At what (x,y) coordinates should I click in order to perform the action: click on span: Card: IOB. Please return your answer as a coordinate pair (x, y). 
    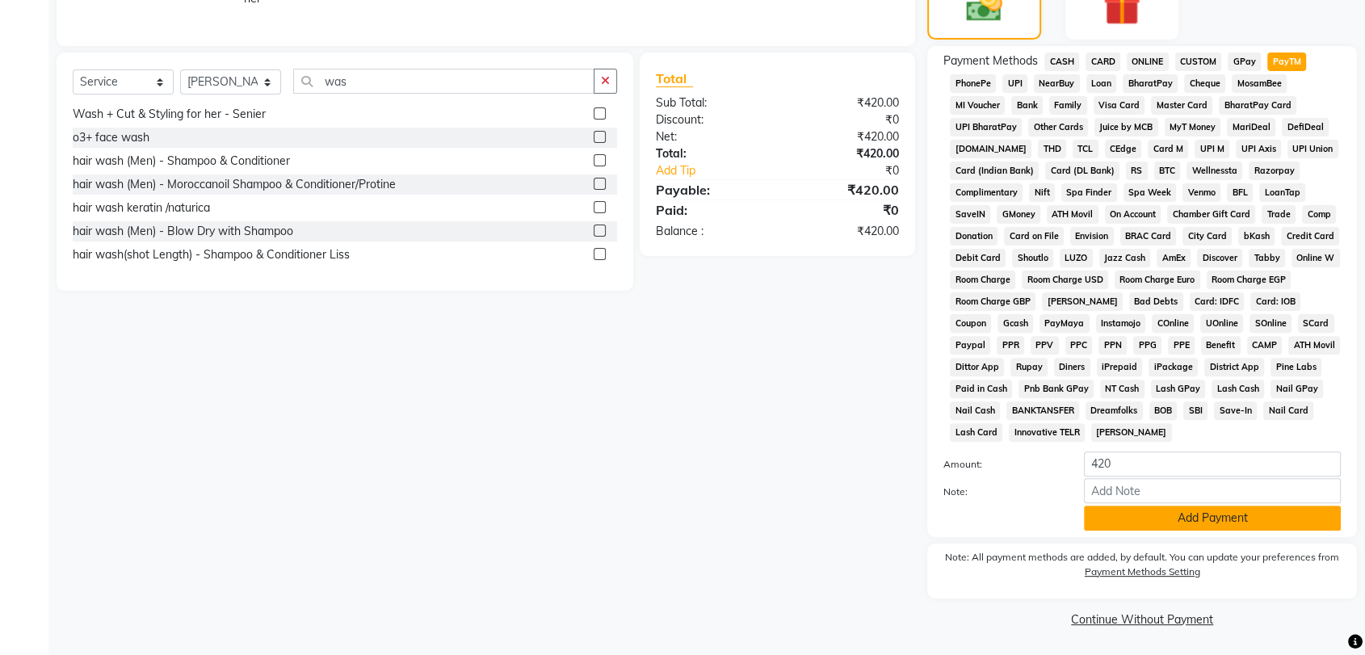
    Looking at the image, I should click on (1275, 301).